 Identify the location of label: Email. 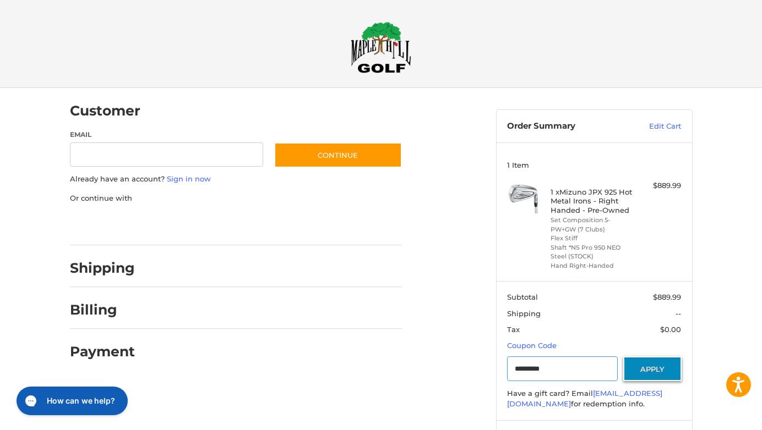
(167, 135).